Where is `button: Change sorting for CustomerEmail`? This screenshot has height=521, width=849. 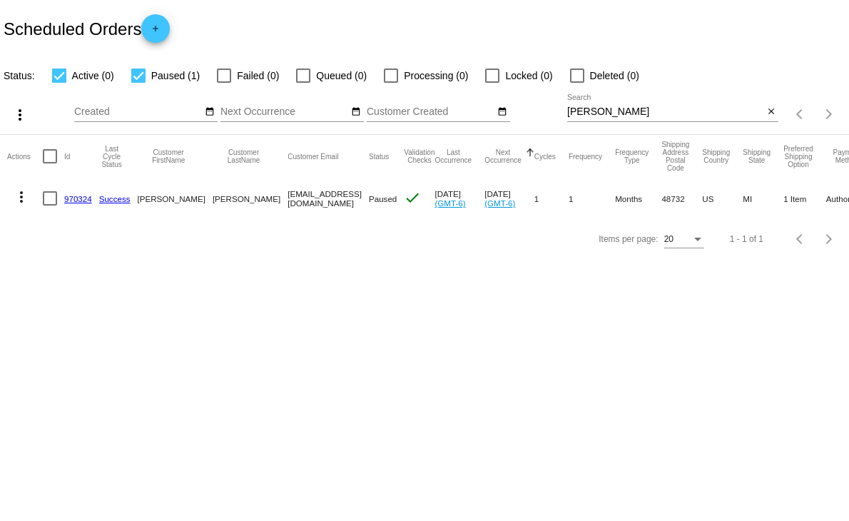 button: Change sorting for CustomerEmail is located at coordinates (313, 156).